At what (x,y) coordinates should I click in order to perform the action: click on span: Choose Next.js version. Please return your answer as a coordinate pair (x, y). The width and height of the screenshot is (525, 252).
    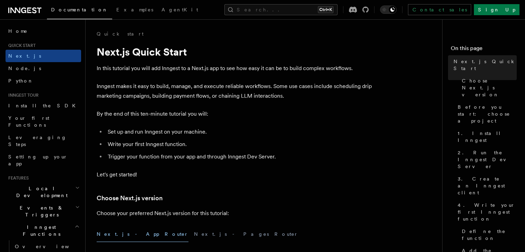
    Looking at the image, I should click on (490, 88).